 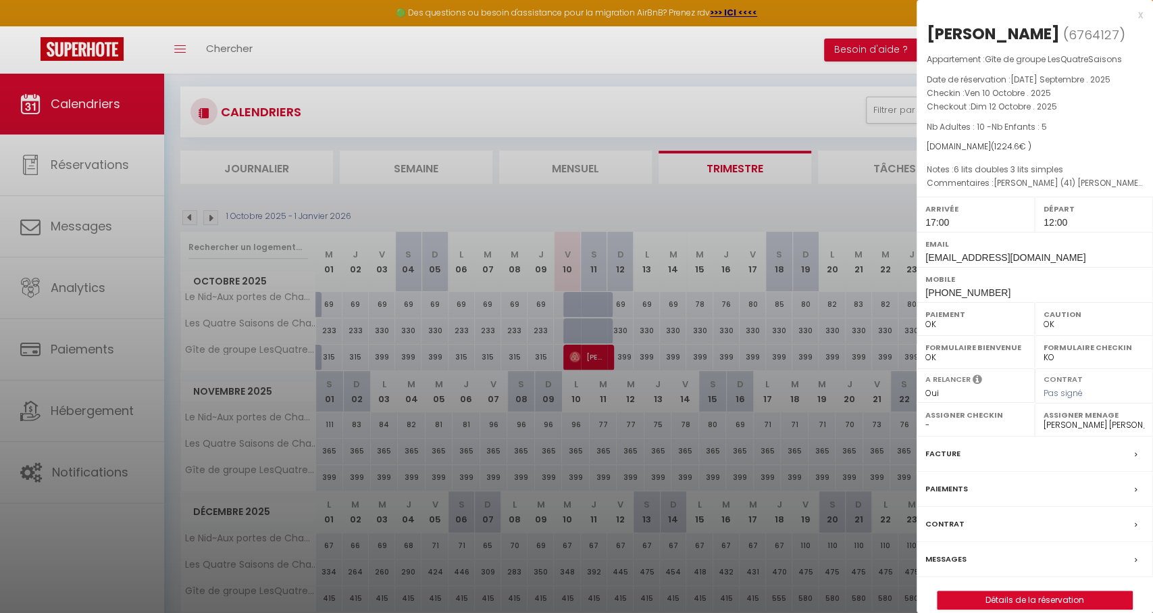 I want to click on label: Paiements, so click(x=946, y=488).